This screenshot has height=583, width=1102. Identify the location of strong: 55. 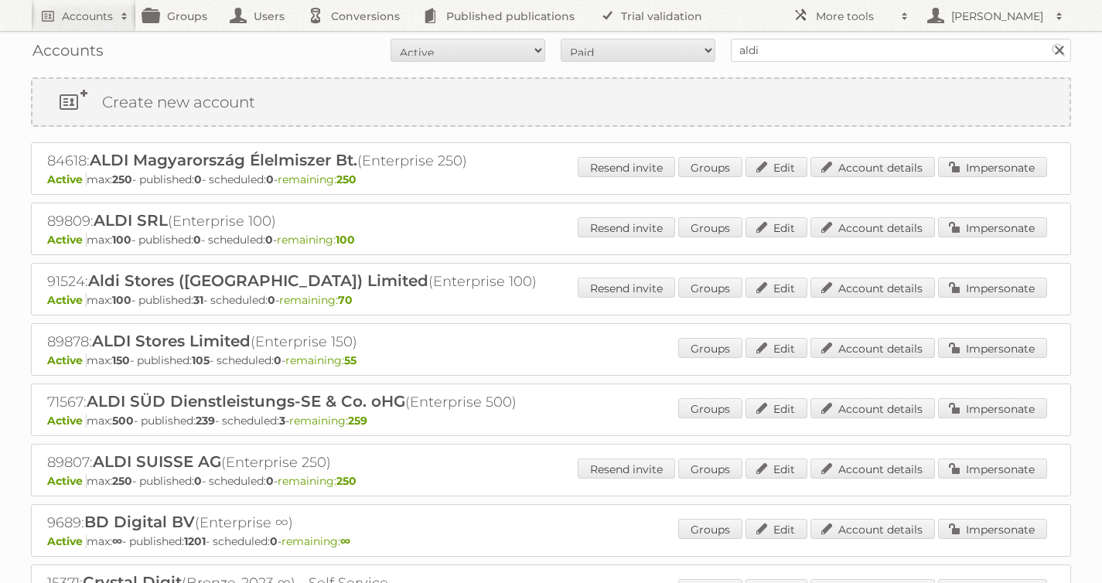
(350, 360).